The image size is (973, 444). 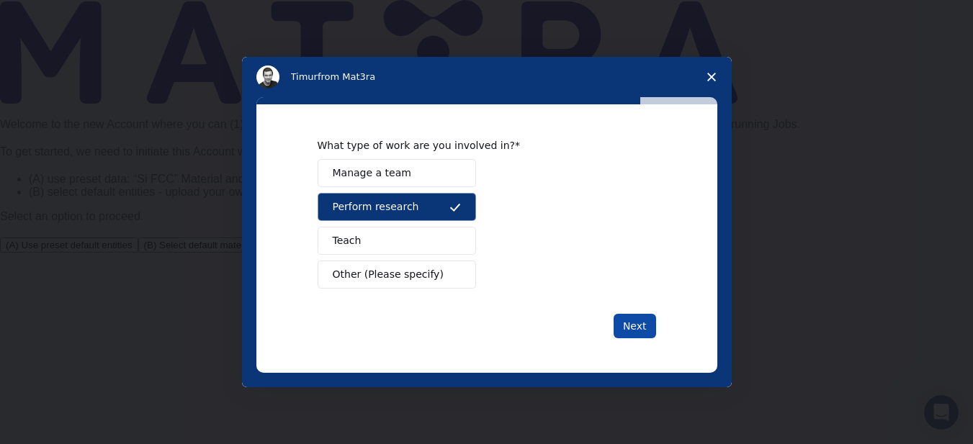 What do you see at coordinates (388, 274) in the screenshot?
I see `span: Other (Please specify)` at bounding box center [388, 274].